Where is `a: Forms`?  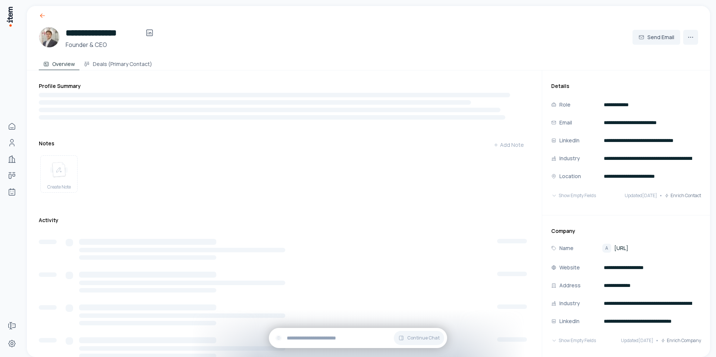
a: Forms is located at coordinates (12, 326).